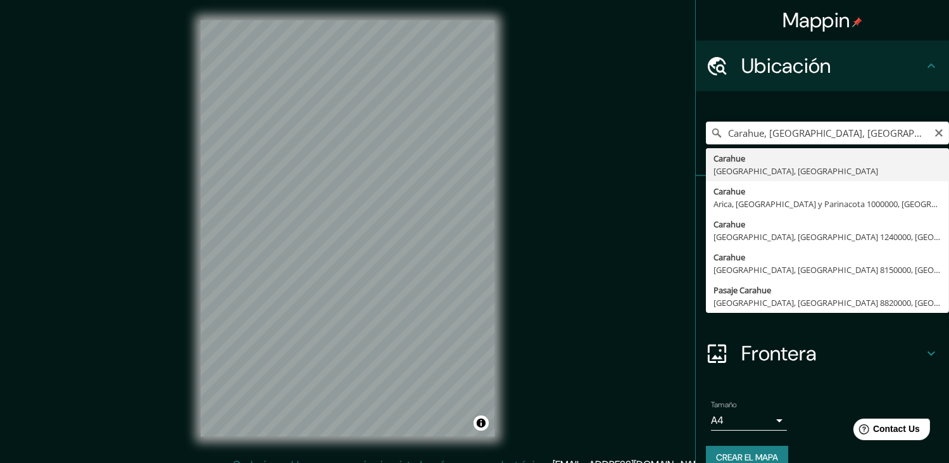 The width and height of the screenshot is (949, 463). What do you see at coordinates (833, 353) in the screenshot?
I see `h4: Frontera` at bounding box center [833, 353].